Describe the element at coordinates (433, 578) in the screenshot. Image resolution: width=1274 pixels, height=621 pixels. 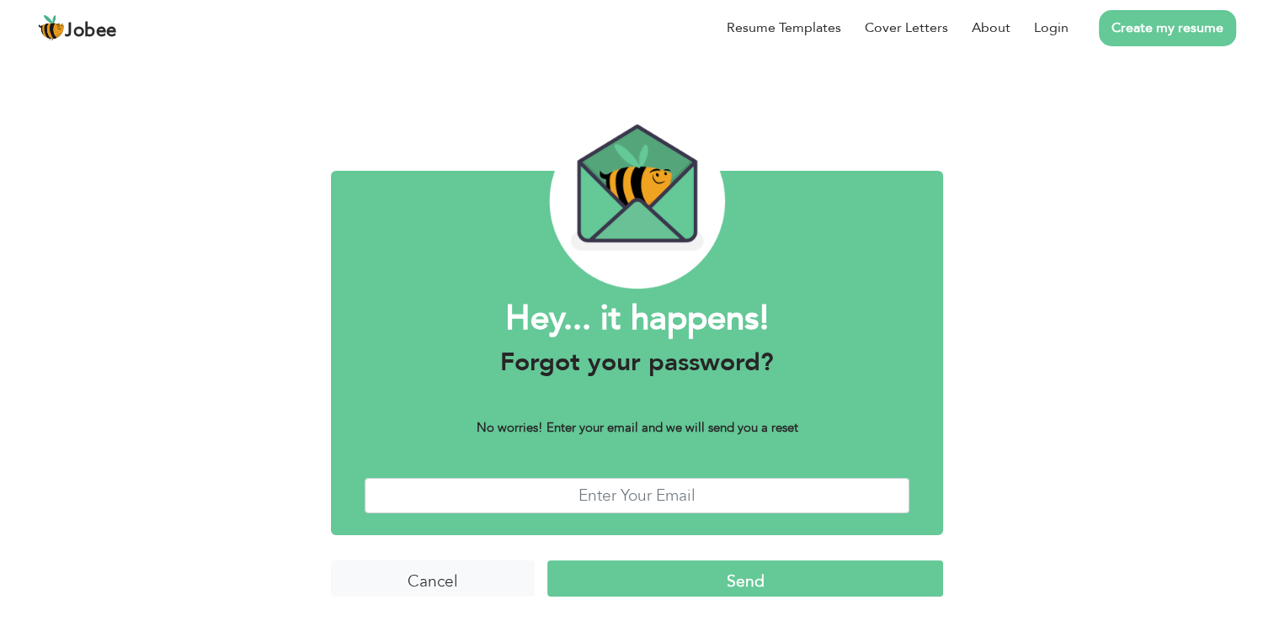
I see `input: Cancel` at that location.